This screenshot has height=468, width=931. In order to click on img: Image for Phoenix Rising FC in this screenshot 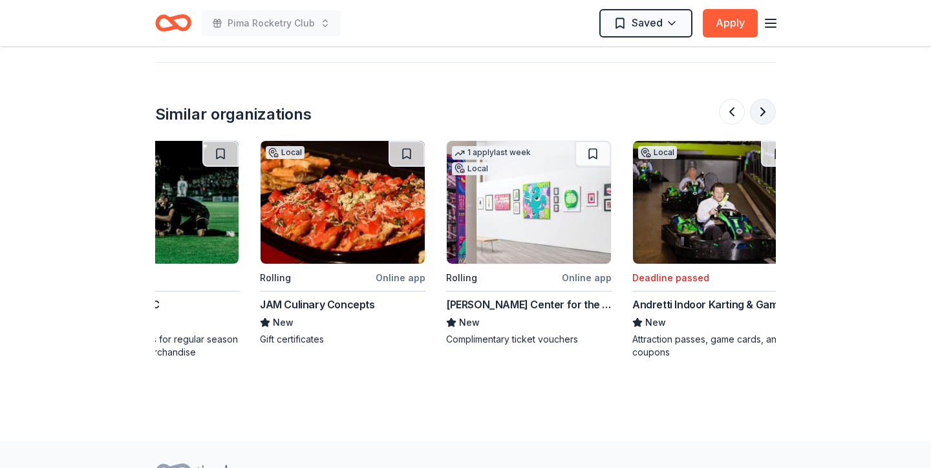, I will do `click(156, 202)`.